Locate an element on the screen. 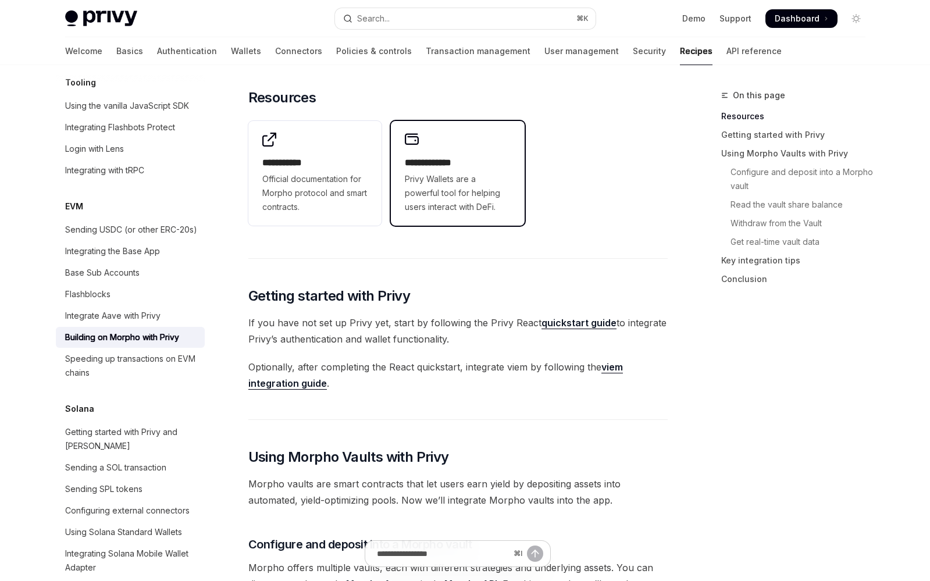  a: Withdraw from the Vault is located at coordinates (798, 223).